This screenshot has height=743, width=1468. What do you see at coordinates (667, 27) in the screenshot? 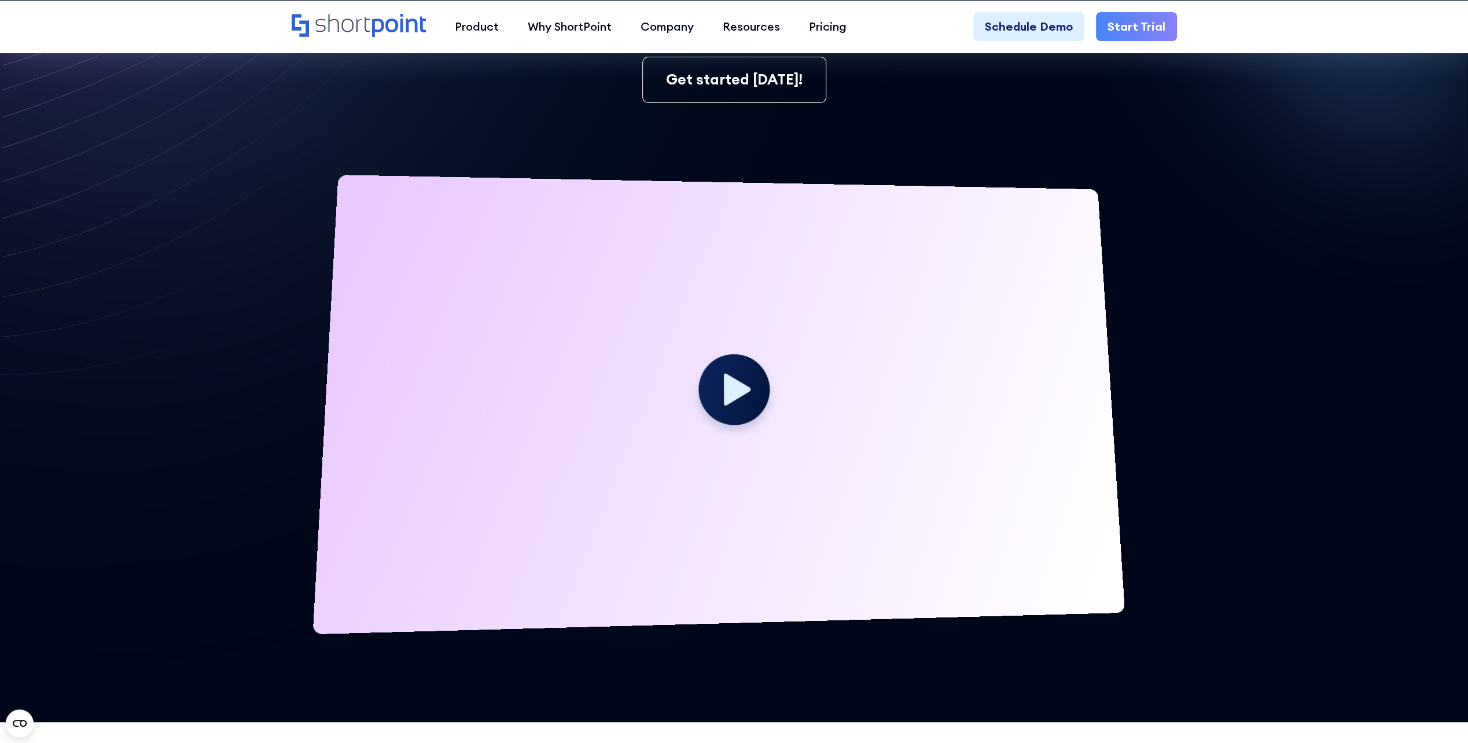
I see `a: Company` at bounding box center [667, 27].